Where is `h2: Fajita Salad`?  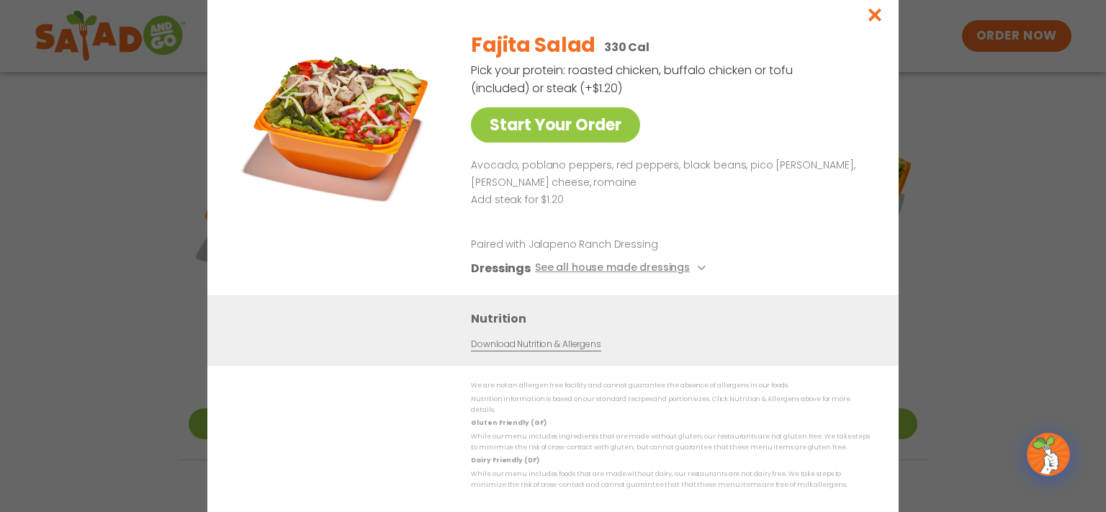 h2: Fajita Salad is located at coordinates (533, 45).